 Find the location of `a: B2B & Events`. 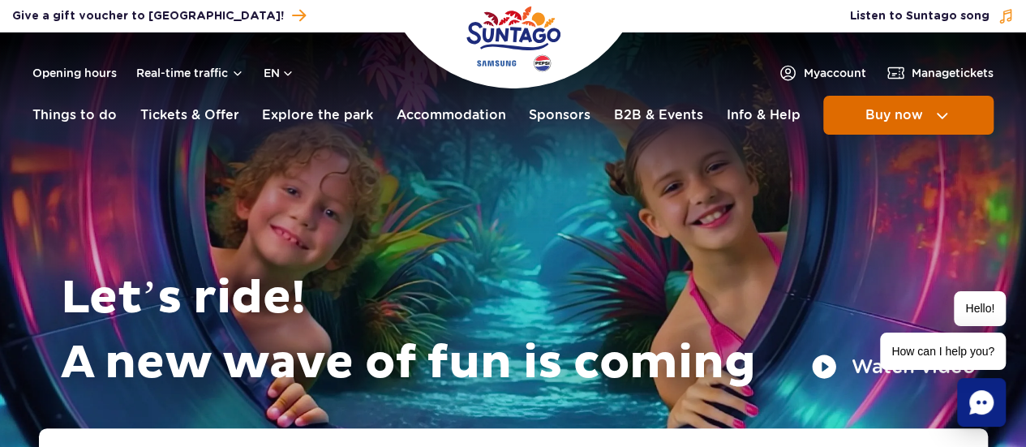

a: B2B & Events is located at coordinates (658, 115).